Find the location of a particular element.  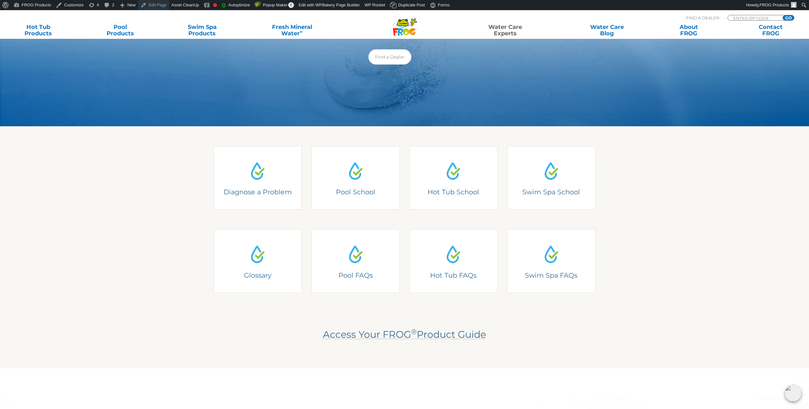

div: Focus keyphrase not set is located at coordinates (215, 5).